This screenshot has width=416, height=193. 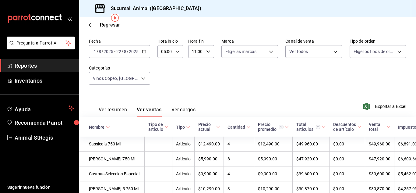 What do you see at coordinates (44, 65) in the screenshot?
I see `span: Reportes` at bounding box center [44, 65].